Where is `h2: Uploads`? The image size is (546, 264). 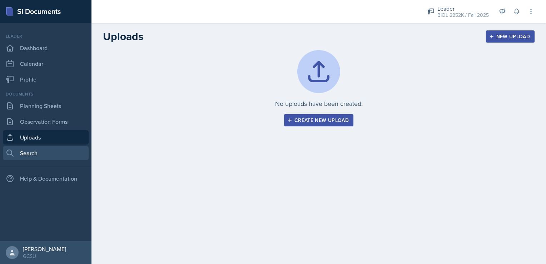
h2: Uploads is located at coordinates (123, 36).